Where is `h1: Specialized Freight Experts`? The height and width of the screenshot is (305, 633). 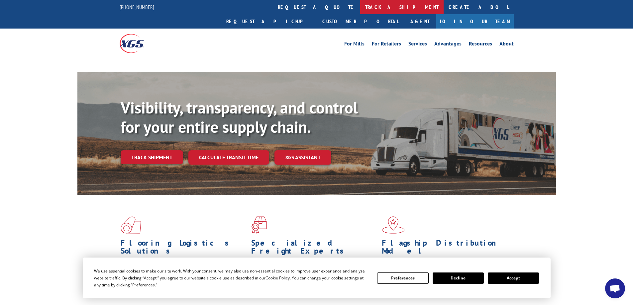
h1: Specialized Freight Experts is located at coordinates (314, 249).